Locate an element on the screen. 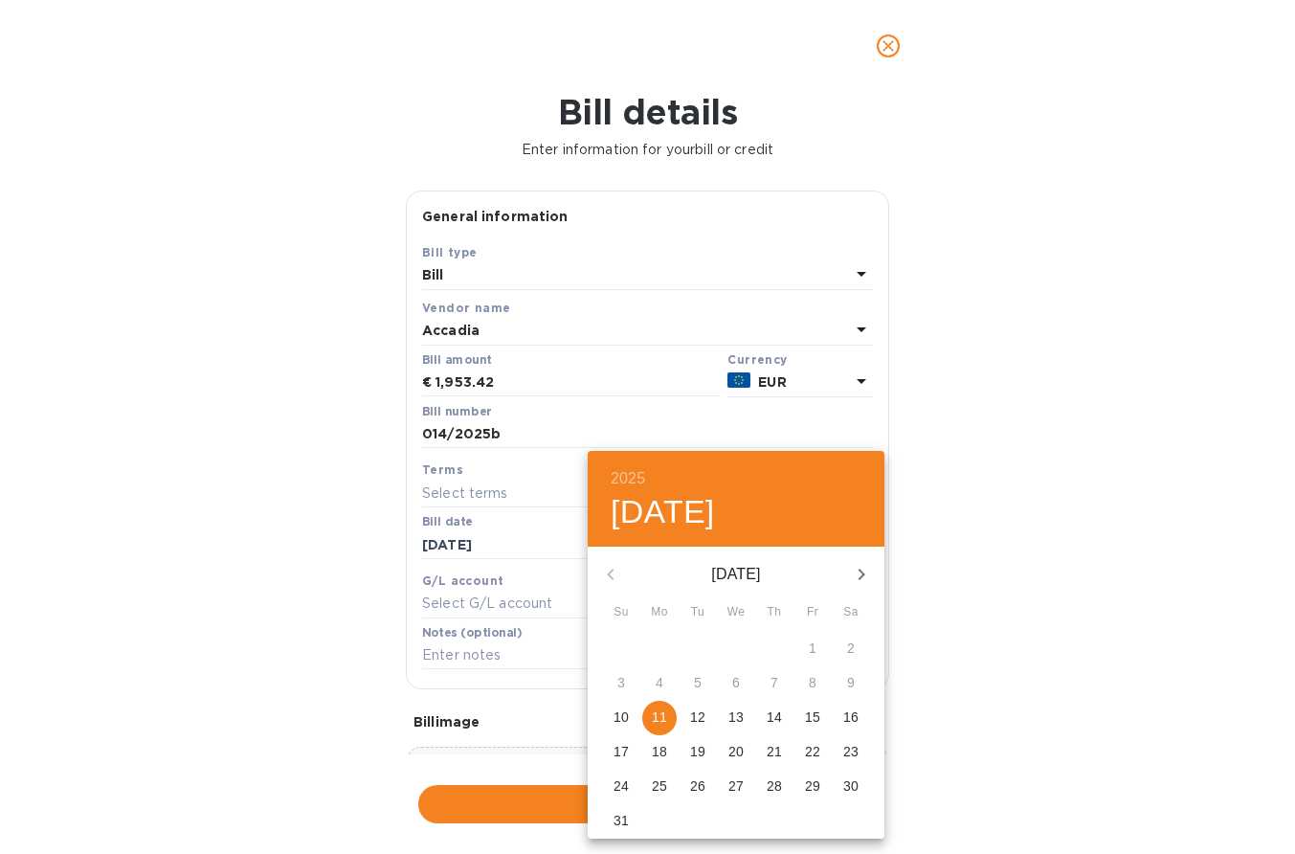 This screenshot has height=854, width=1295. p: 19 is located at coordinates (698, 752).